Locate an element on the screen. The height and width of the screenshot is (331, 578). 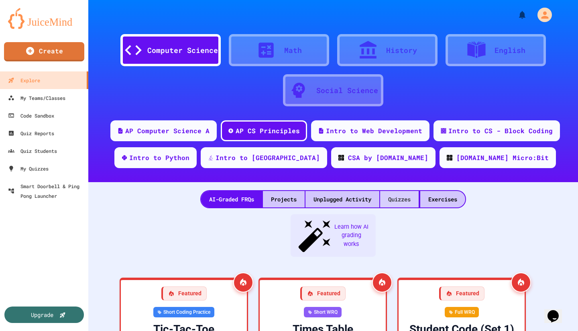
div: Intro to CS - Block Coding is located at coordinates (501, 131).